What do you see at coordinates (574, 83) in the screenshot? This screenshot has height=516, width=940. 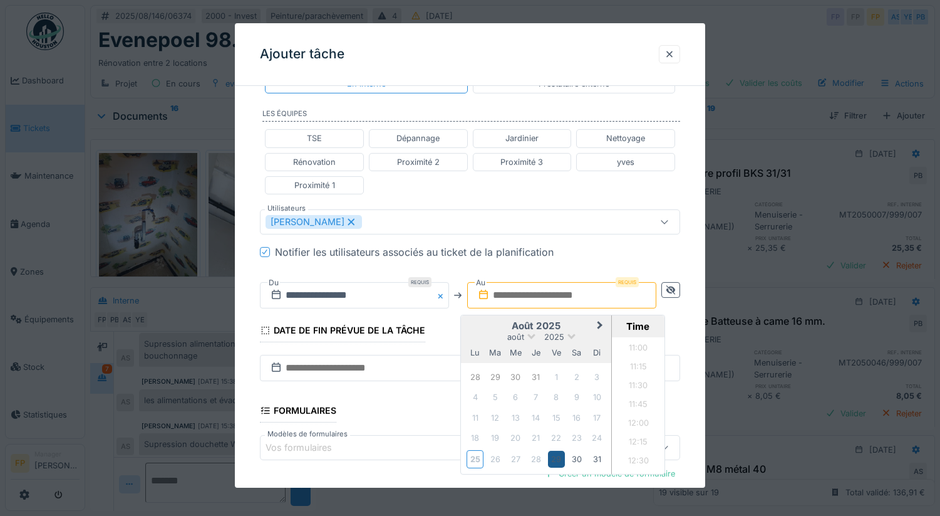 I see `div: Prestataire externe` at bounding box center [574, 83].